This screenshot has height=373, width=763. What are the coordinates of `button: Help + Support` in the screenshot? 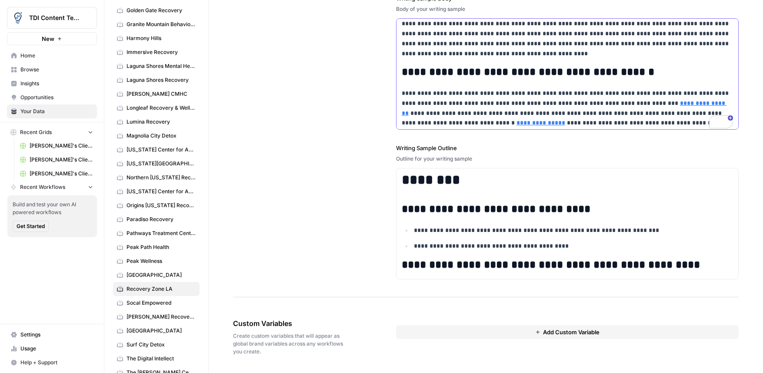 It's located at (52, 362).